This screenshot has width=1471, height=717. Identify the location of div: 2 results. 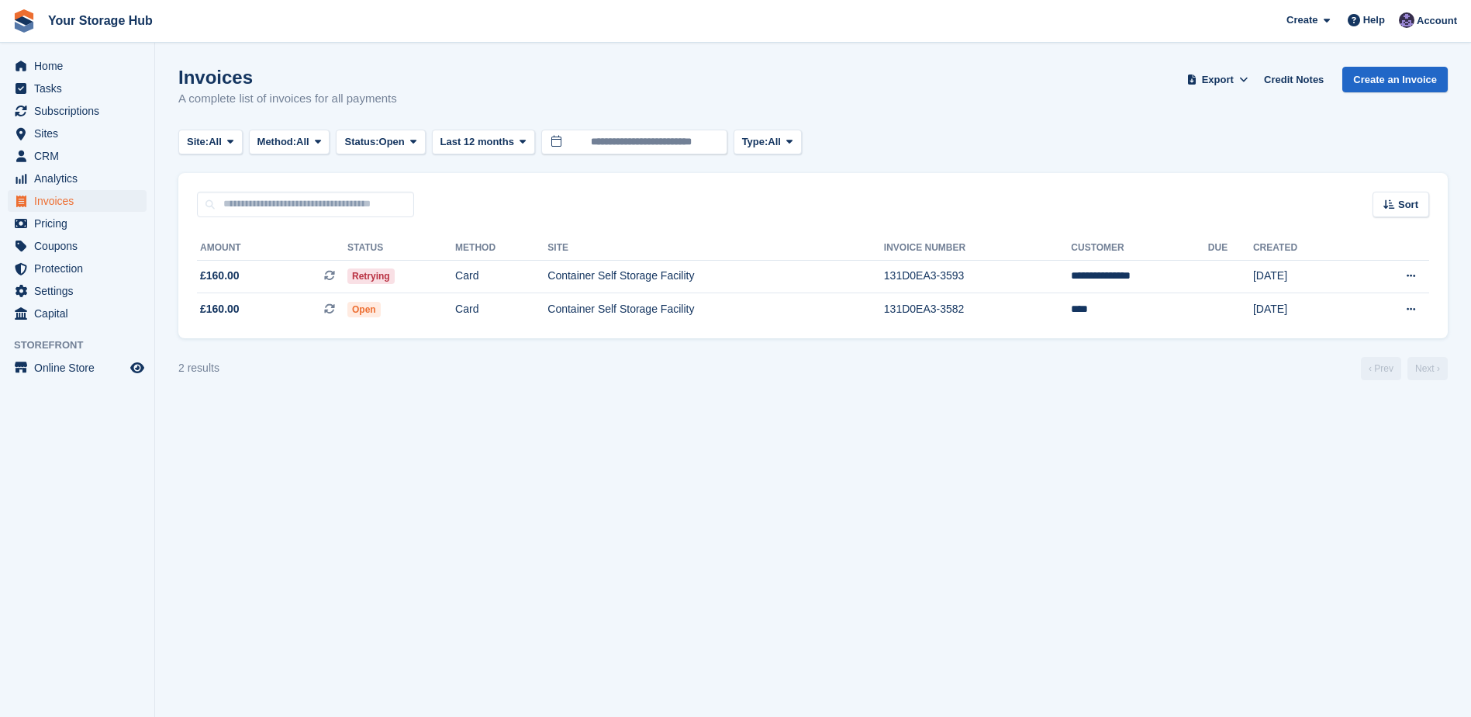
(199, 368).